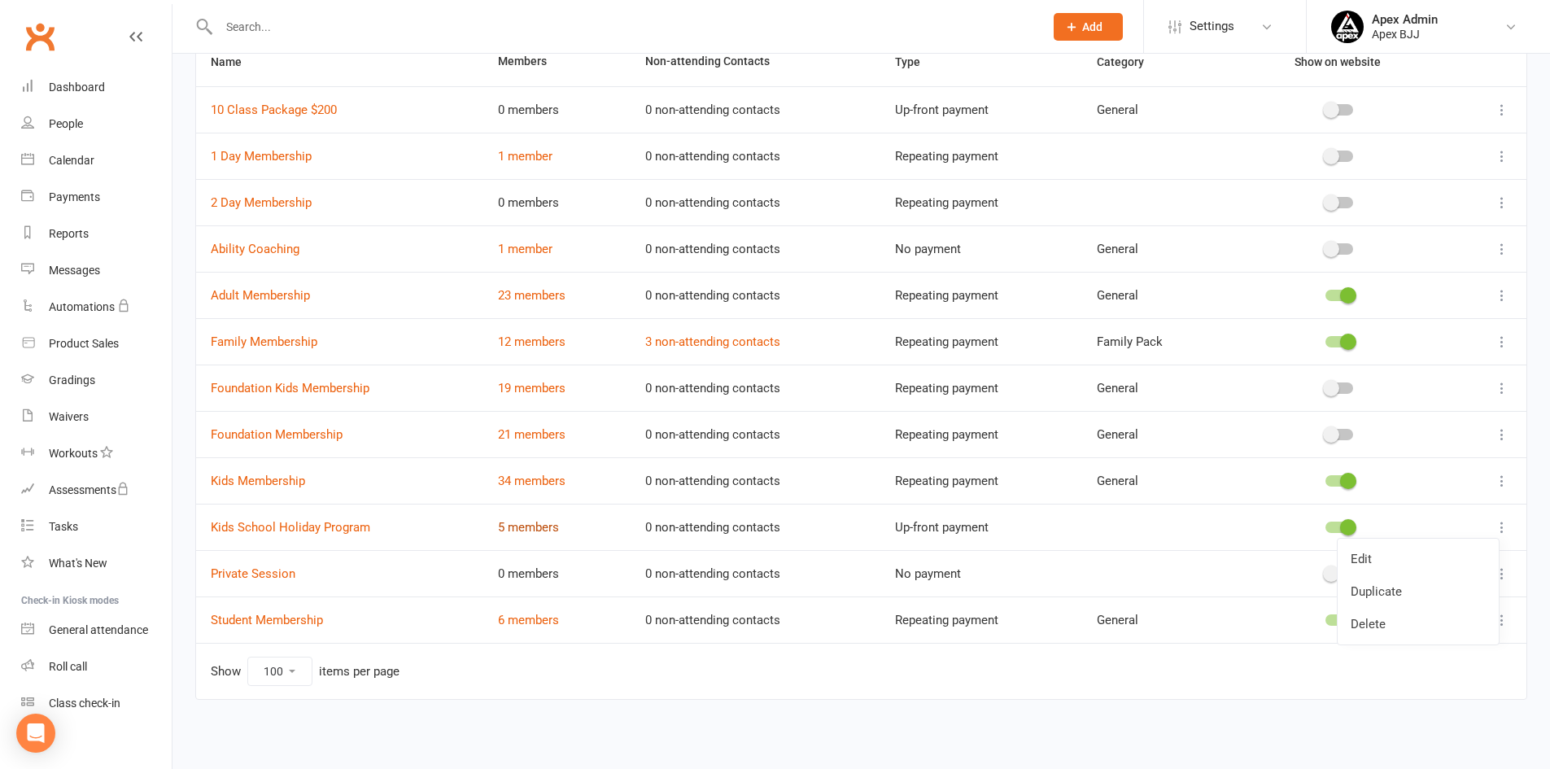 The height and width of the screenshot is (769, 1550). I want to click on td: No payment, so click(981, 573).